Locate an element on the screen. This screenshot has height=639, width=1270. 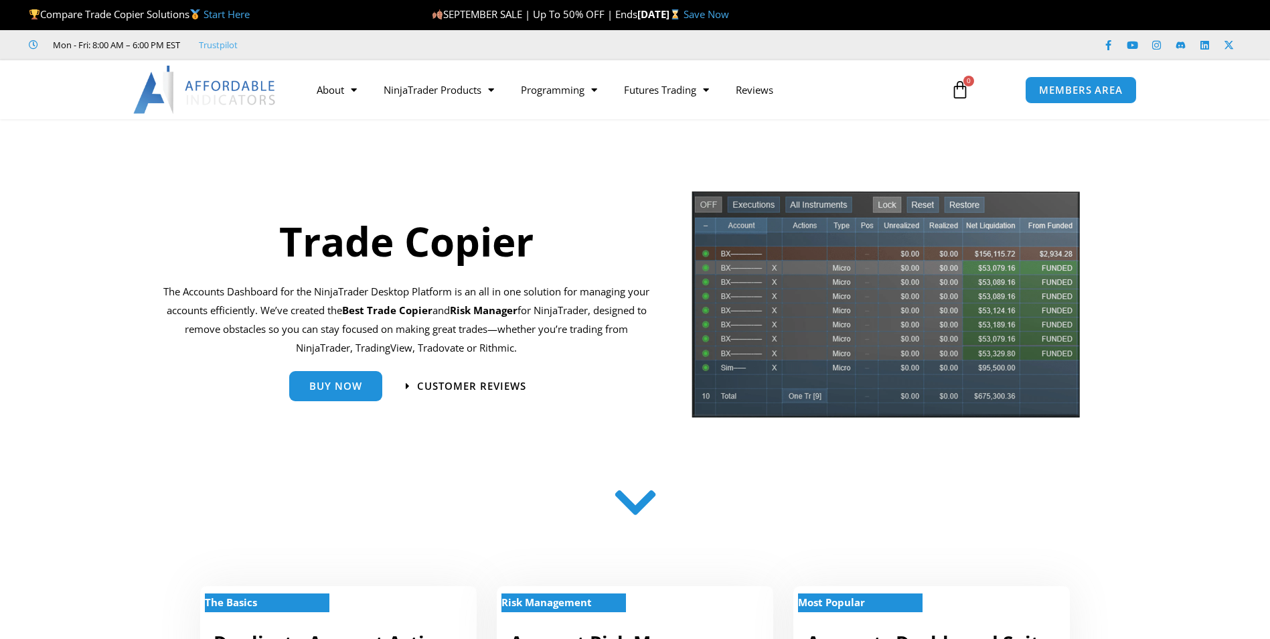
nav: Menu is located at coordinates (619, 90).